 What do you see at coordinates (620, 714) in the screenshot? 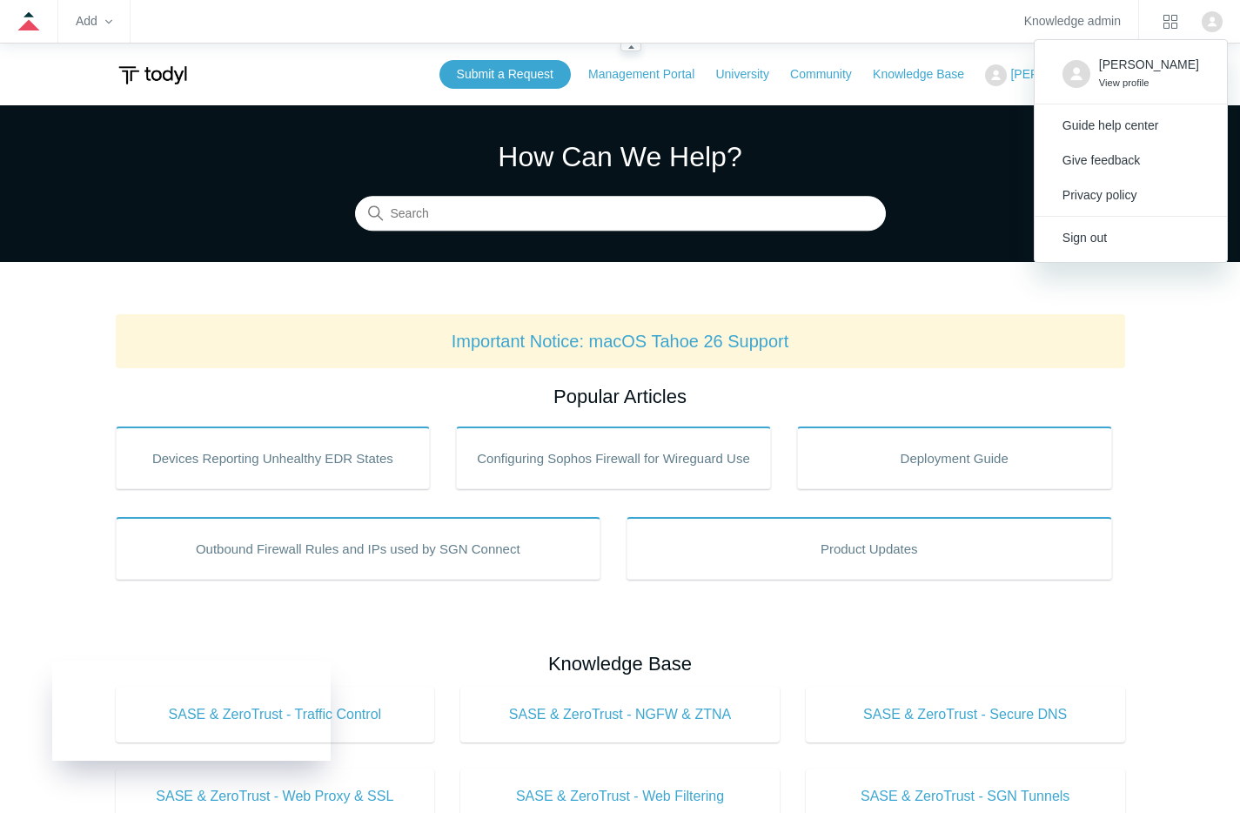
I see `span: SASE & ZeroTrust - NGFW & ZTNA` at bounding box center [620, 714].